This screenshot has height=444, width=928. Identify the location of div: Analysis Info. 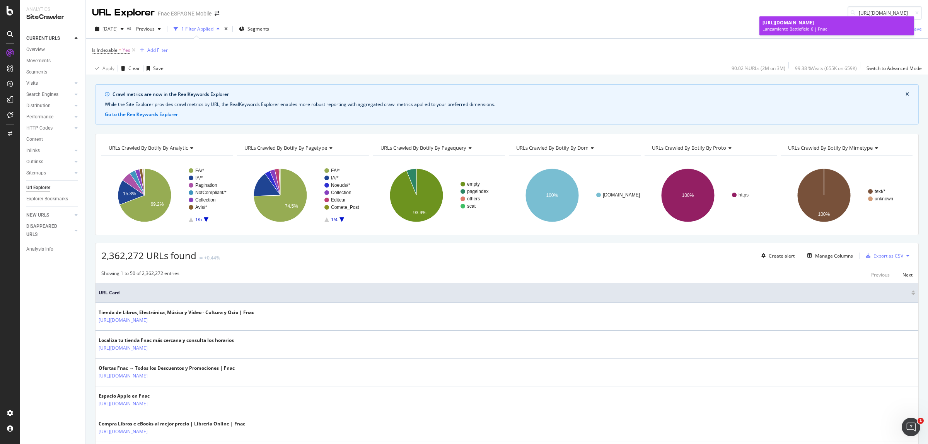
(40, 249).